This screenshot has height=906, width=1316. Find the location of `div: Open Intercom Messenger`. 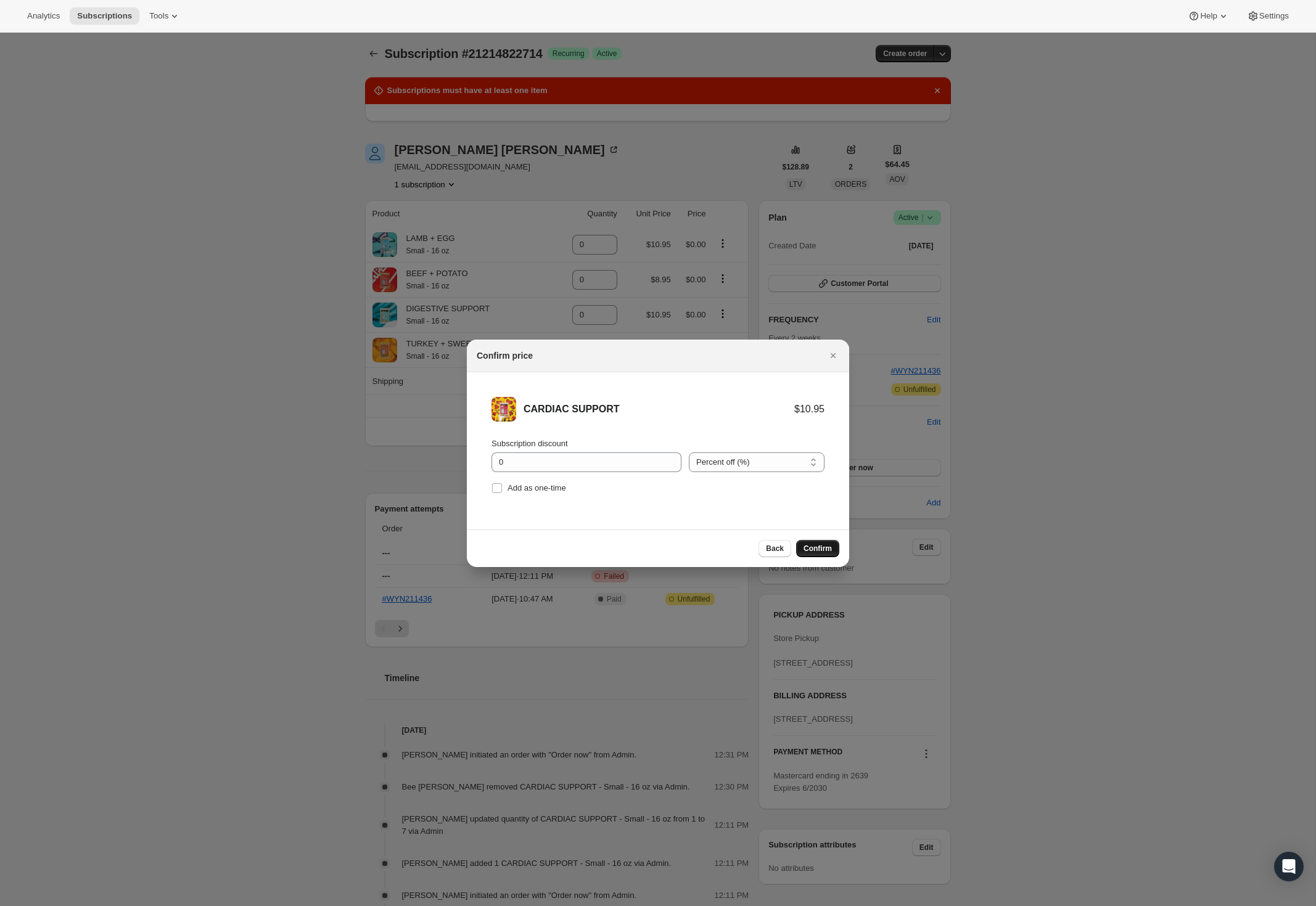

div: Open Intercom Messenger is located at coordinates (1288, 866).